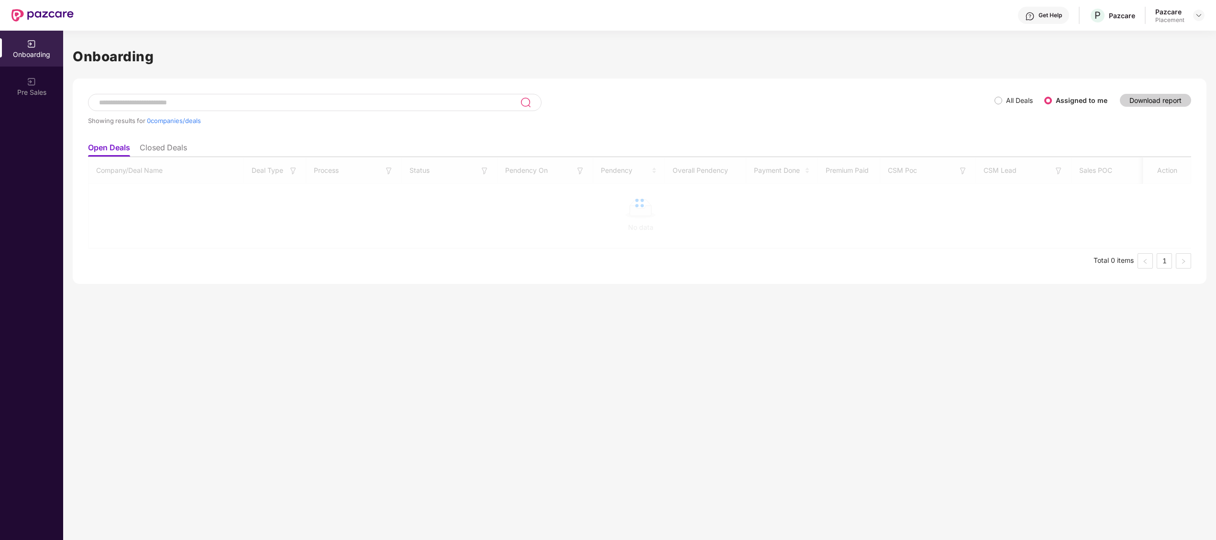 This screenshot has width=1216, height=540. Describe the element at coordinates (1098, 15) in the screenshot. I see `span: P` at that location.